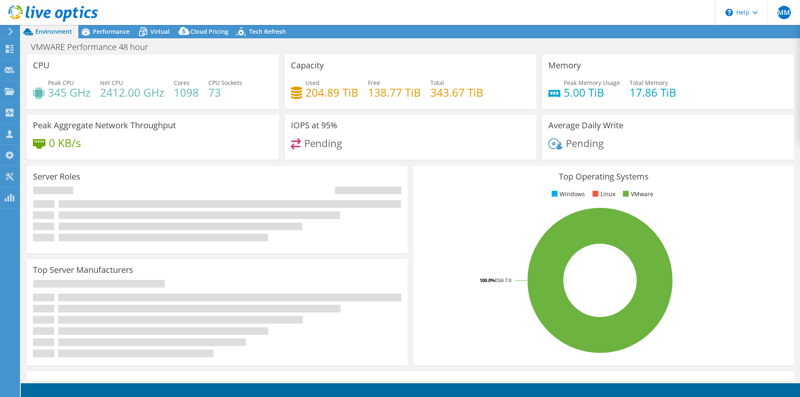  I want to click on h4: 204.89 TiB, so click(332, 93).